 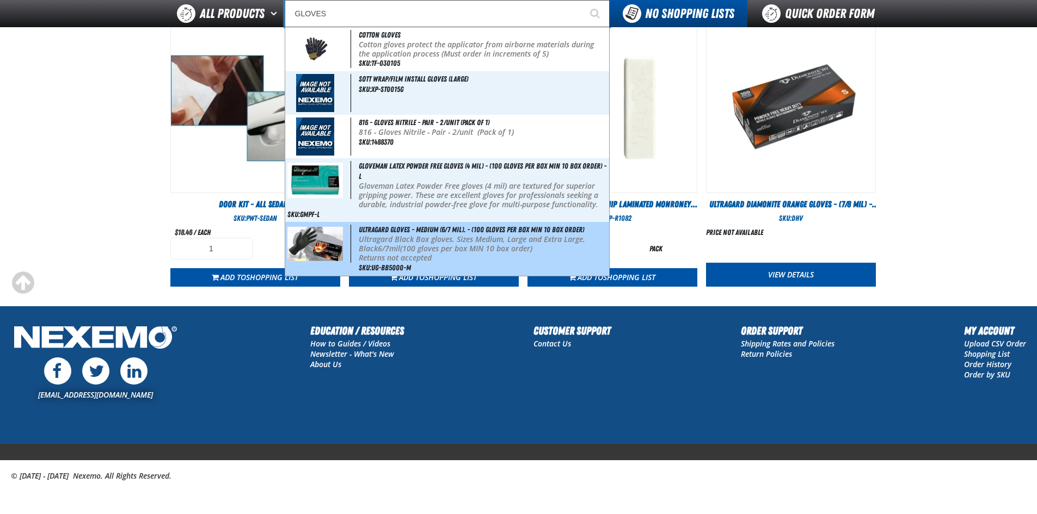 I want to click on span: SKU:1488370, so click(x=376, y=142).